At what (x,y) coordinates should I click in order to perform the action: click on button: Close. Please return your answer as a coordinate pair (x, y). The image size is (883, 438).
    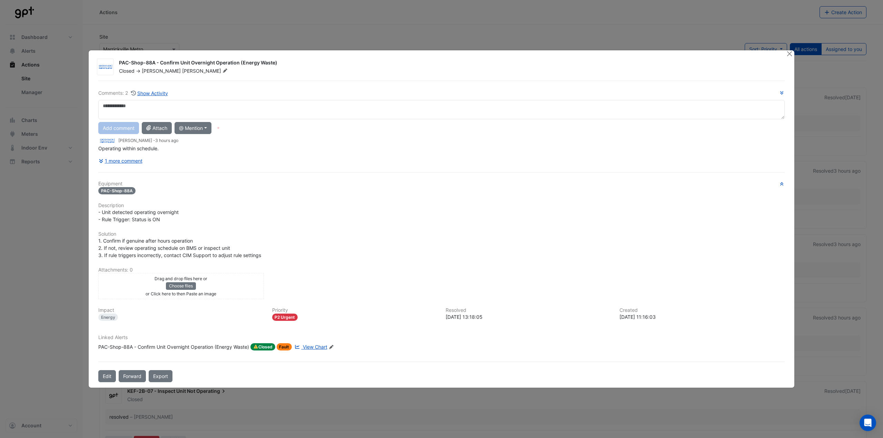
    Looking at the image, I should click on (789, 54).